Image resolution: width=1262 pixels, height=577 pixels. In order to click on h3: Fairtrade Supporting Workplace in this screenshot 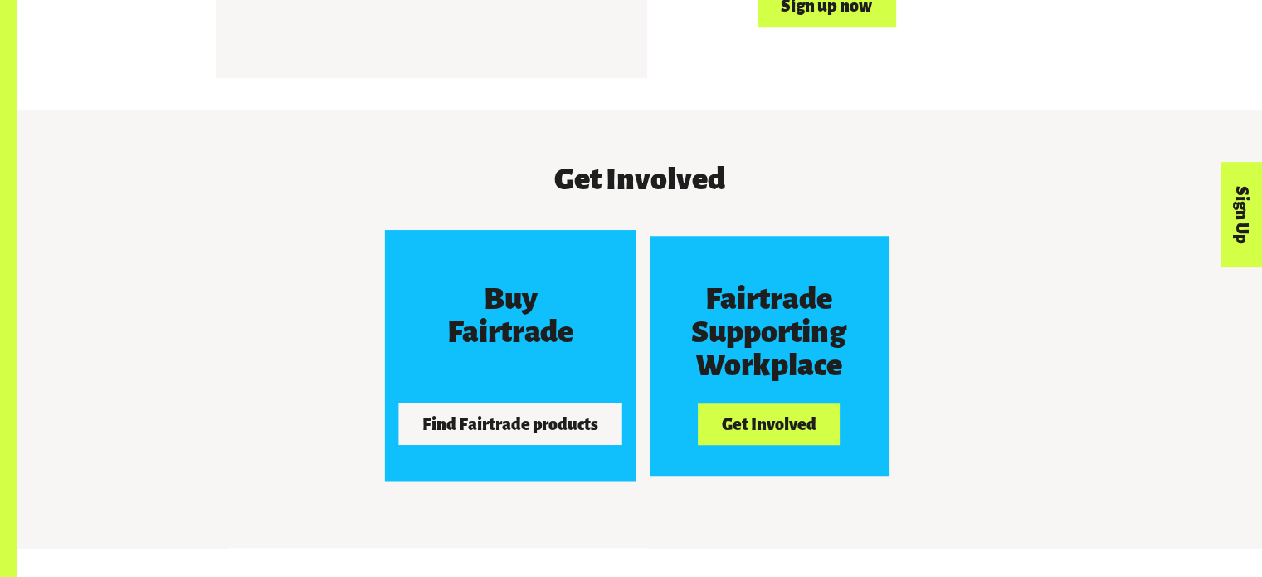, I will do `click(769, 332)`.